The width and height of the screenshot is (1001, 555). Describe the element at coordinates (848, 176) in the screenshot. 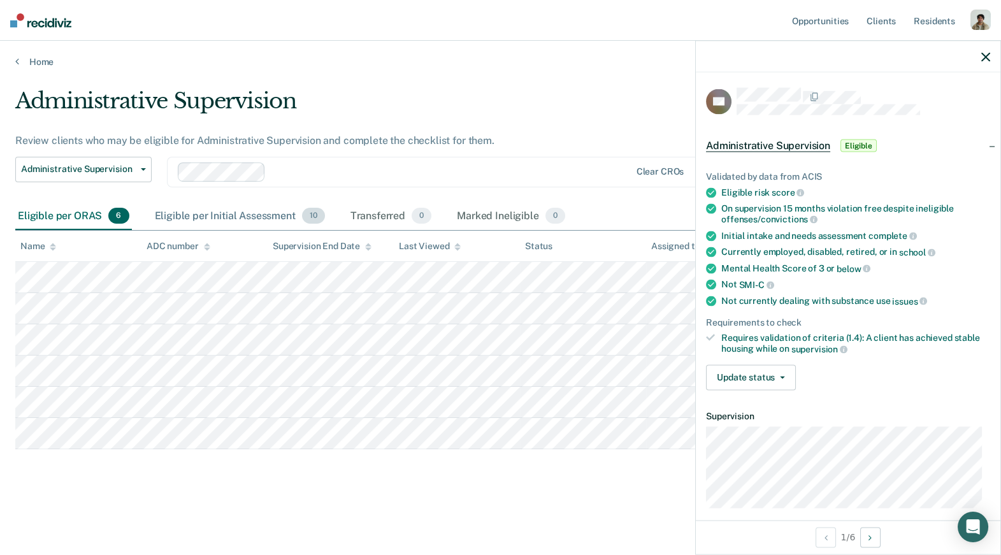

I see `div: Validated by data from ACIS` at that location.